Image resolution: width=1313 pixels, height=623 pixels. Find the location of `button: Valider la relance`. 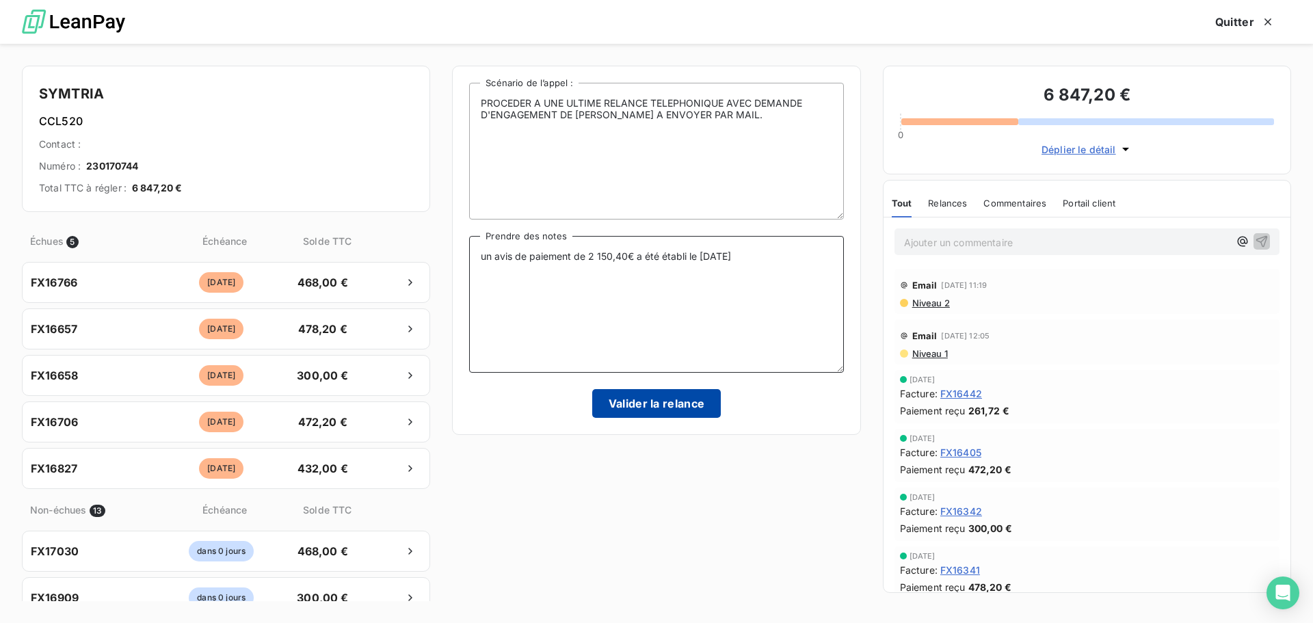

button: Valider la relance is located at coordinates (657, 404).